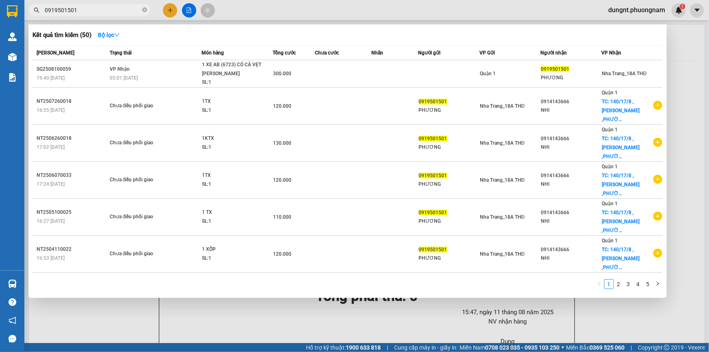 This screenshot has width=709, height=352. Describe the element at coordinates (658, 284) in the screenshot. I see `span: right` at that location.